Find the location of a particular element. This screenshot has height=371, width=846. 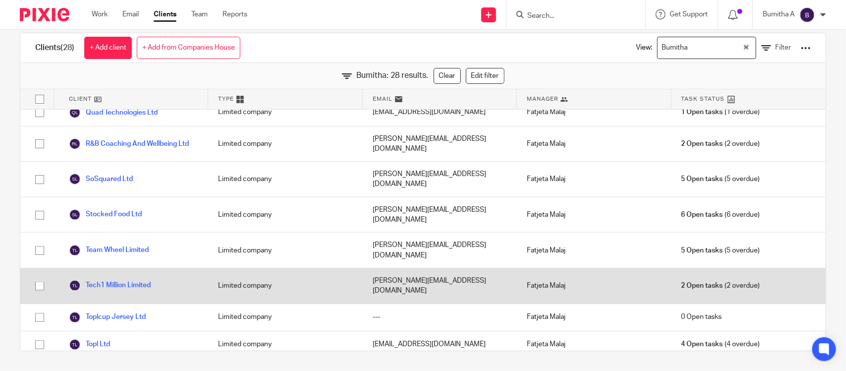

a: Team is located at coordinates (199, 14).